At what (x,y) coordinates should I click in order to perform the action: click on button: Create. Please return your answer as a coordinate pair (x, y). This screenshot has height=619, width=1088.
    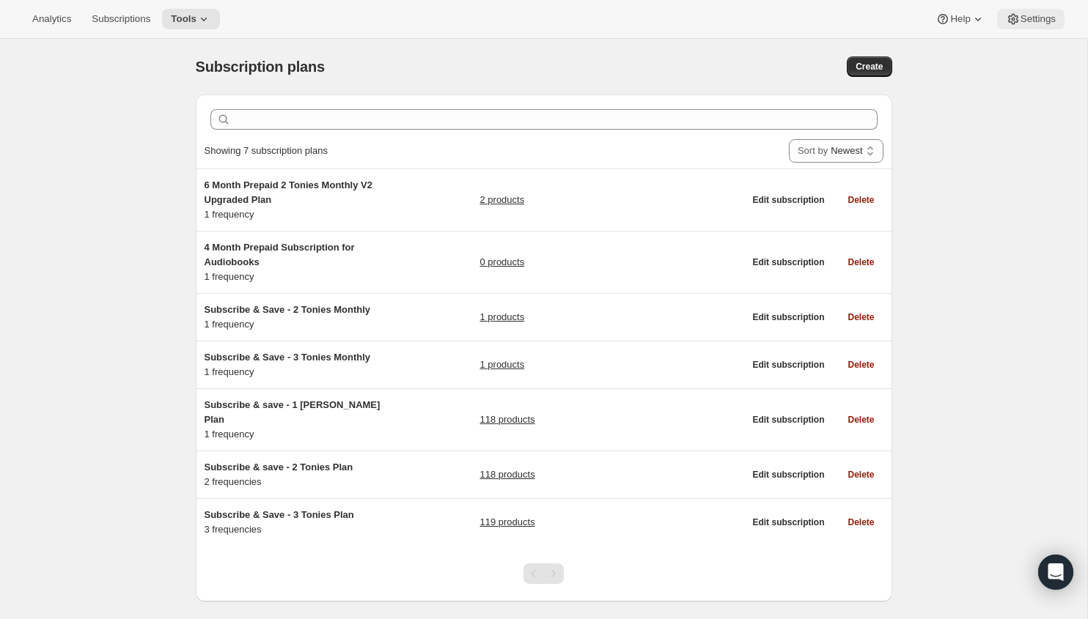
    Looking at the image, I should click on (869, 67).